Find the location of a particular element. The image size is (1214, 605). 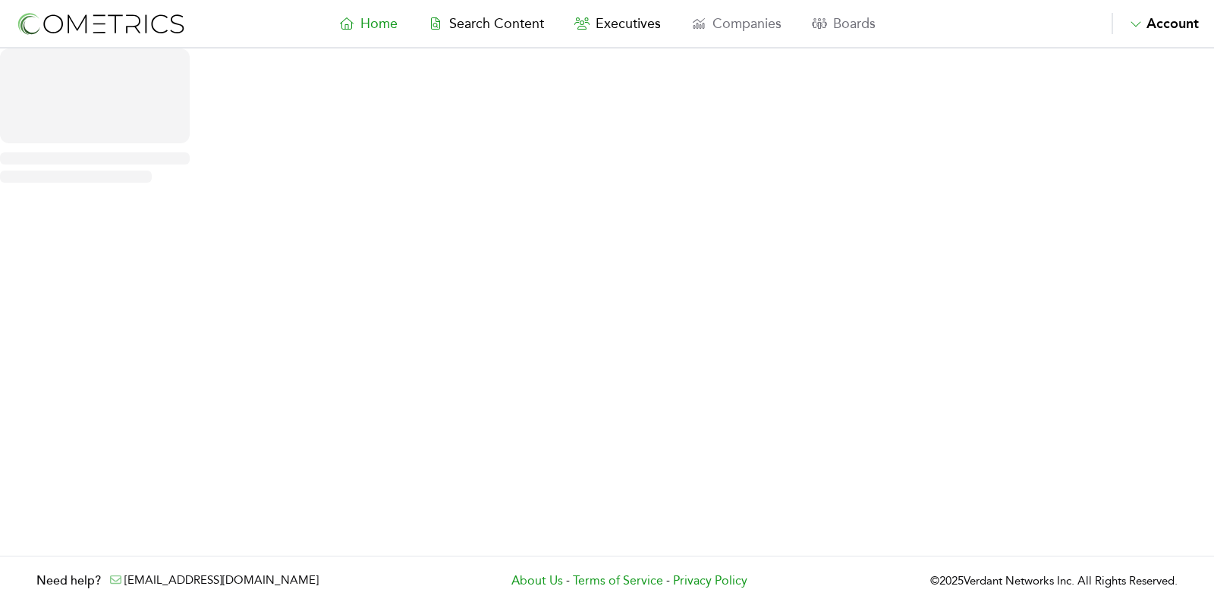

span: Companies is located at coordinates (747, 24).